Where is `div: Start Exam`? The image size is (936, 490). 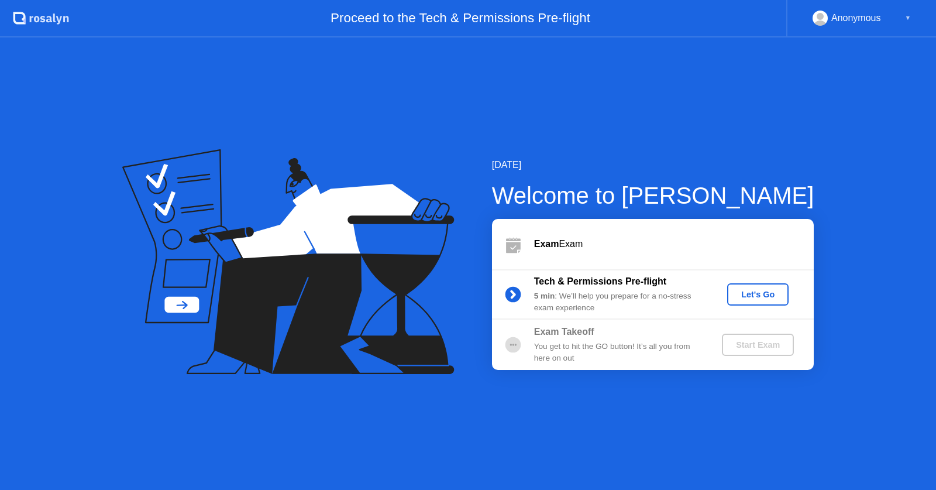 div: Start Exam is located at coordinates (758, 345).